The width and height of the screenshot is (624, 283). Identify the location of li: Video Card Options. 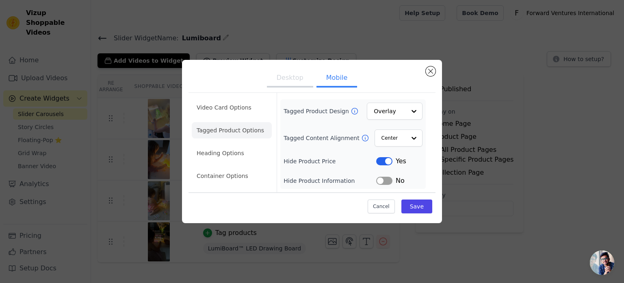
(232, 107).